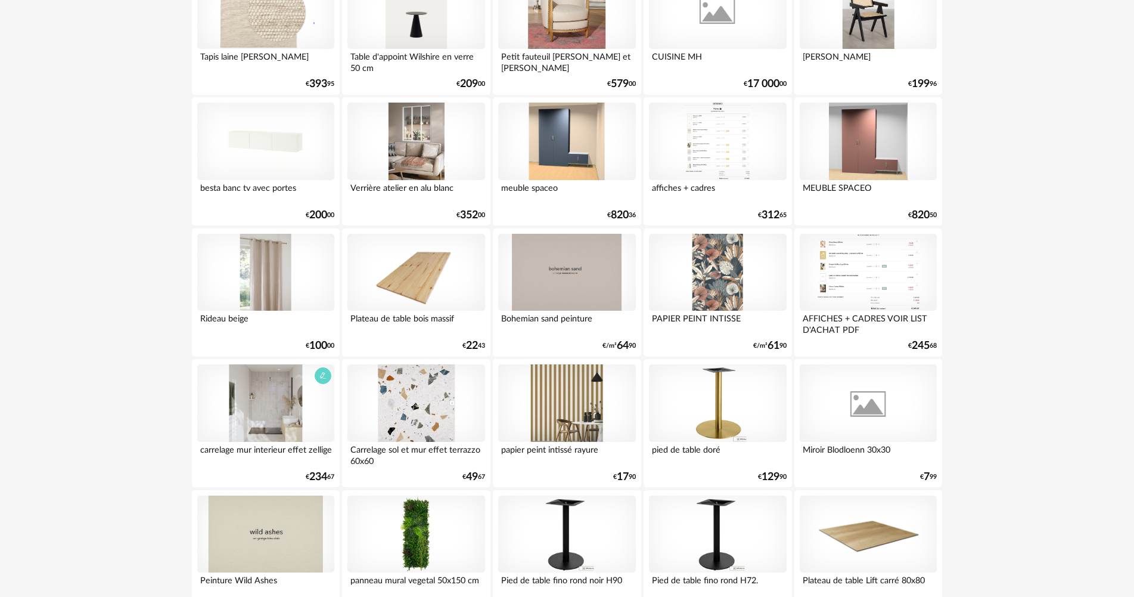 Image resolution: width=1134 pixels, height=597 pixels. Describe the element at coordinates (318, 477) in the screenshot. I see `span: 234` at that location.